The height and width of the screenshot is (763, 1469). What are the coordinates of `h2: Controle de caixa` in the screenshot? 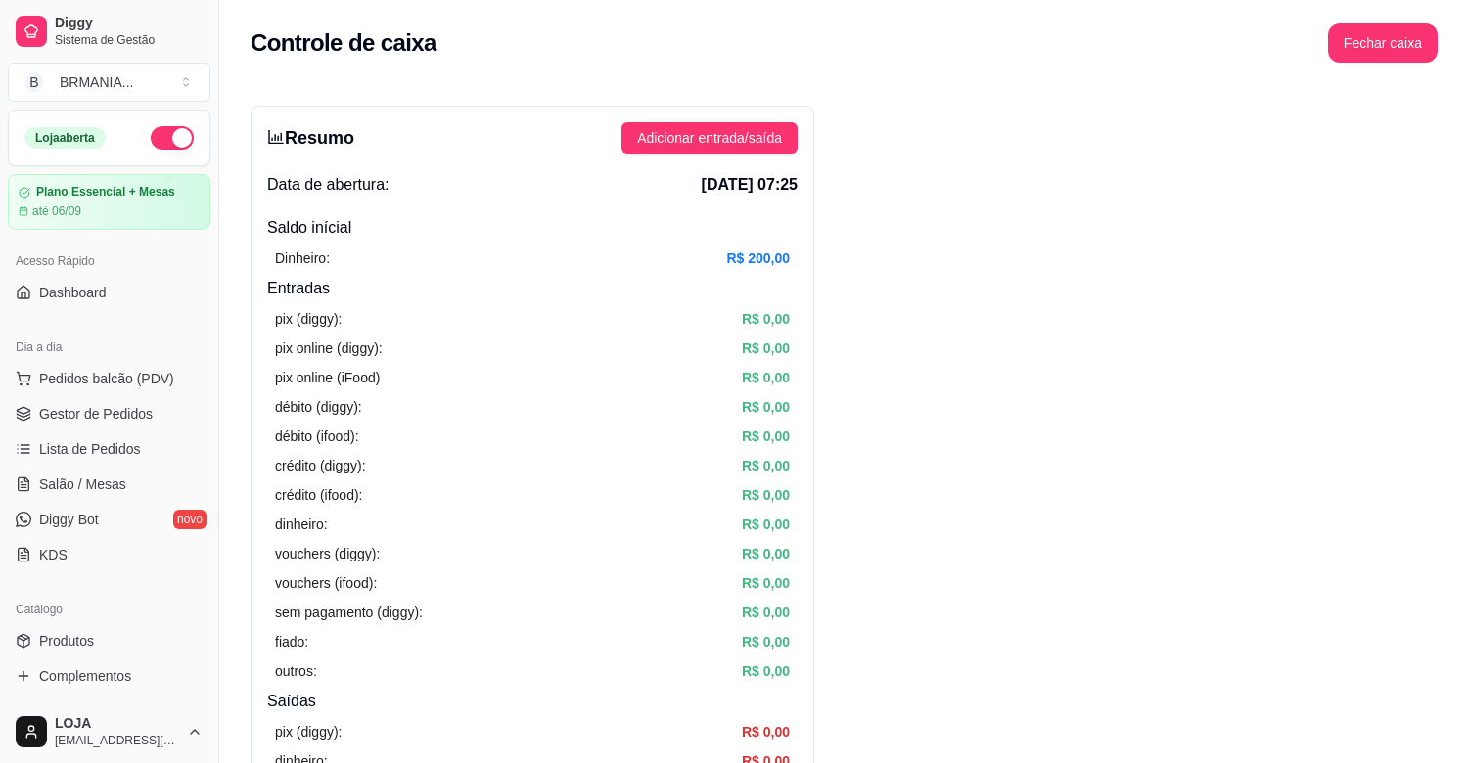 It's located at (343, 43).